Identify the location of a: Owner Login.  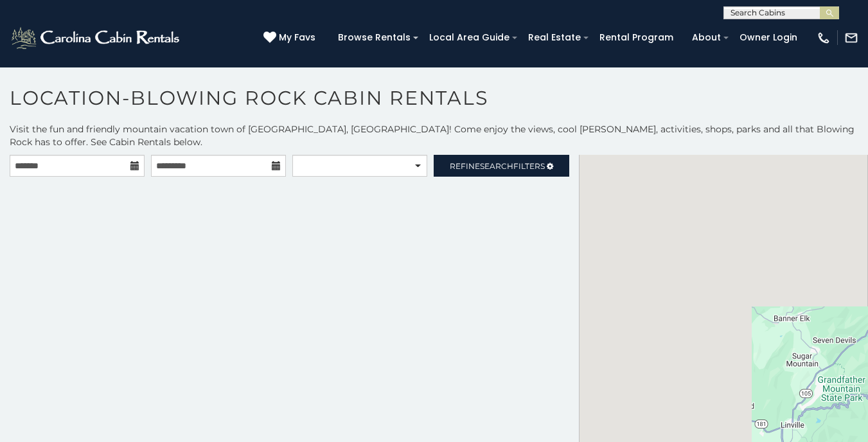
(768, 37).